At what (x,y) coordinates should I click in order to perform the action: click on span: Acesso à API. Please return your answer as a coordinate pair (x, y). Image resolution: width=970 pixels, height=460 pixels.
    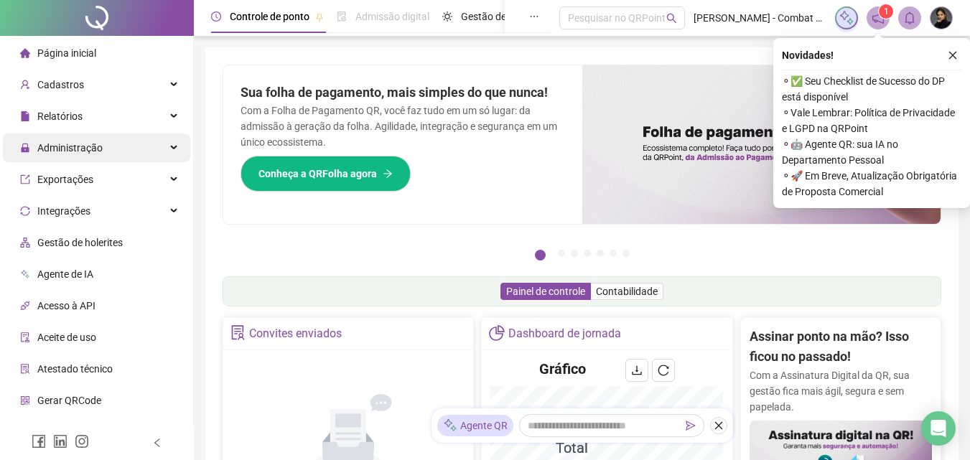
    Looking at the image, I should click on (66, 306).